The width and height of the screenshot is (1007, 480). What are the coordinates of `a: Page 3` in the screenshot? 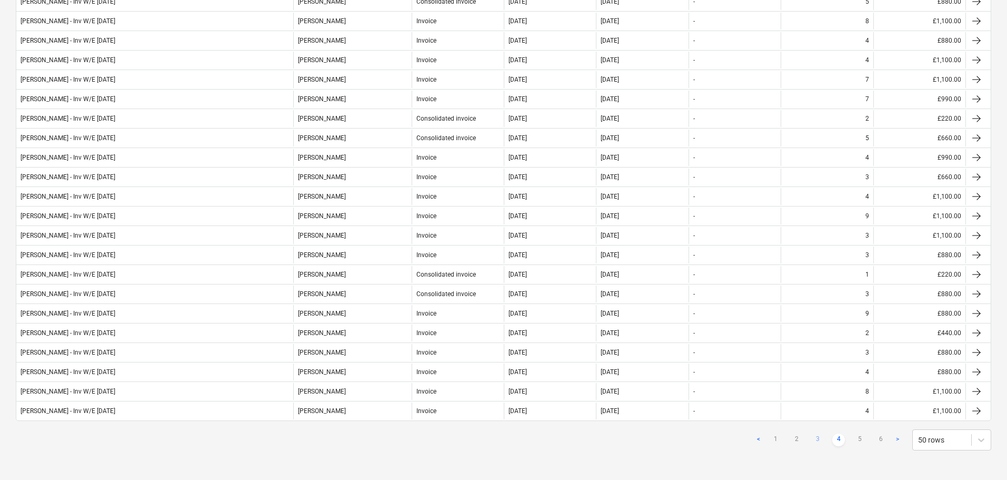 It's located at (818, 440).